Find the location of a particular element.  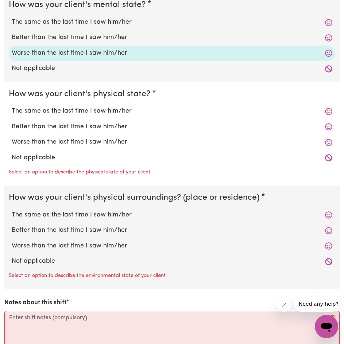

legend: How was your client's physical state? is located at coordinates (81, 94).